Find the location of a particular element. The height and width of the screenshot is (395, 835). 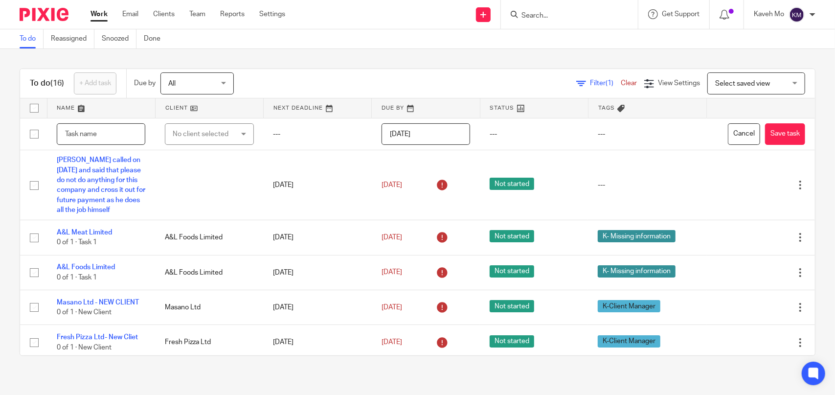

a: Clients is located at coordinates (164, 14).